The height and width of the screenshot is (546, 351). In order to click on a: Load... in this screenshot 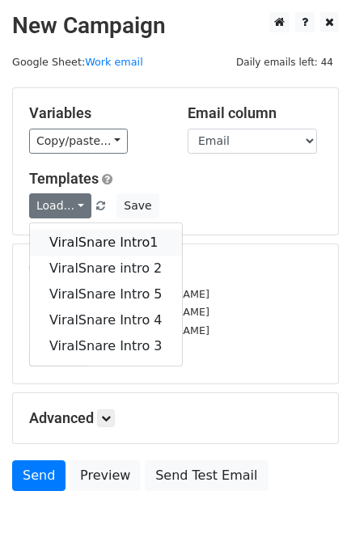, I will do `click(60, 206)`.